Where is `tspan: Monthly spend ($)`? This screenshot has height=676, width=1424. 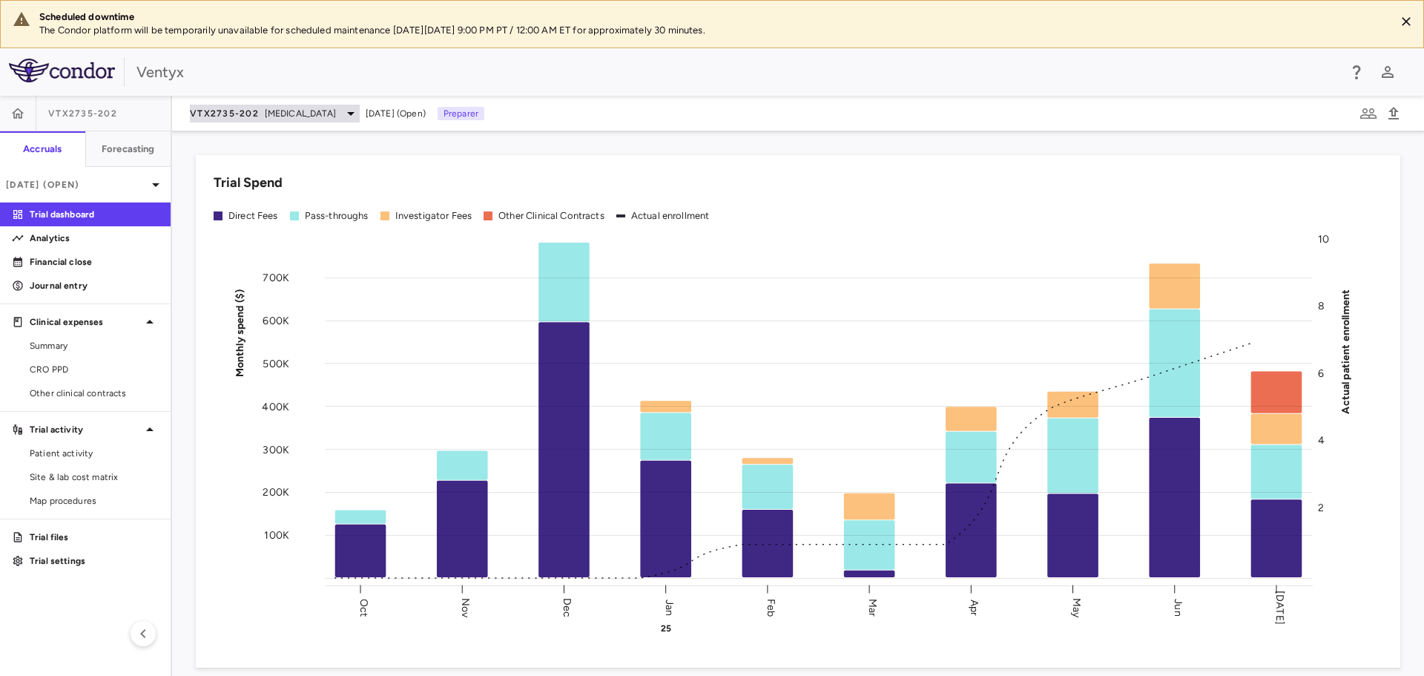 tspan: Monthly spend ($) is located at coordinates (240, 332).